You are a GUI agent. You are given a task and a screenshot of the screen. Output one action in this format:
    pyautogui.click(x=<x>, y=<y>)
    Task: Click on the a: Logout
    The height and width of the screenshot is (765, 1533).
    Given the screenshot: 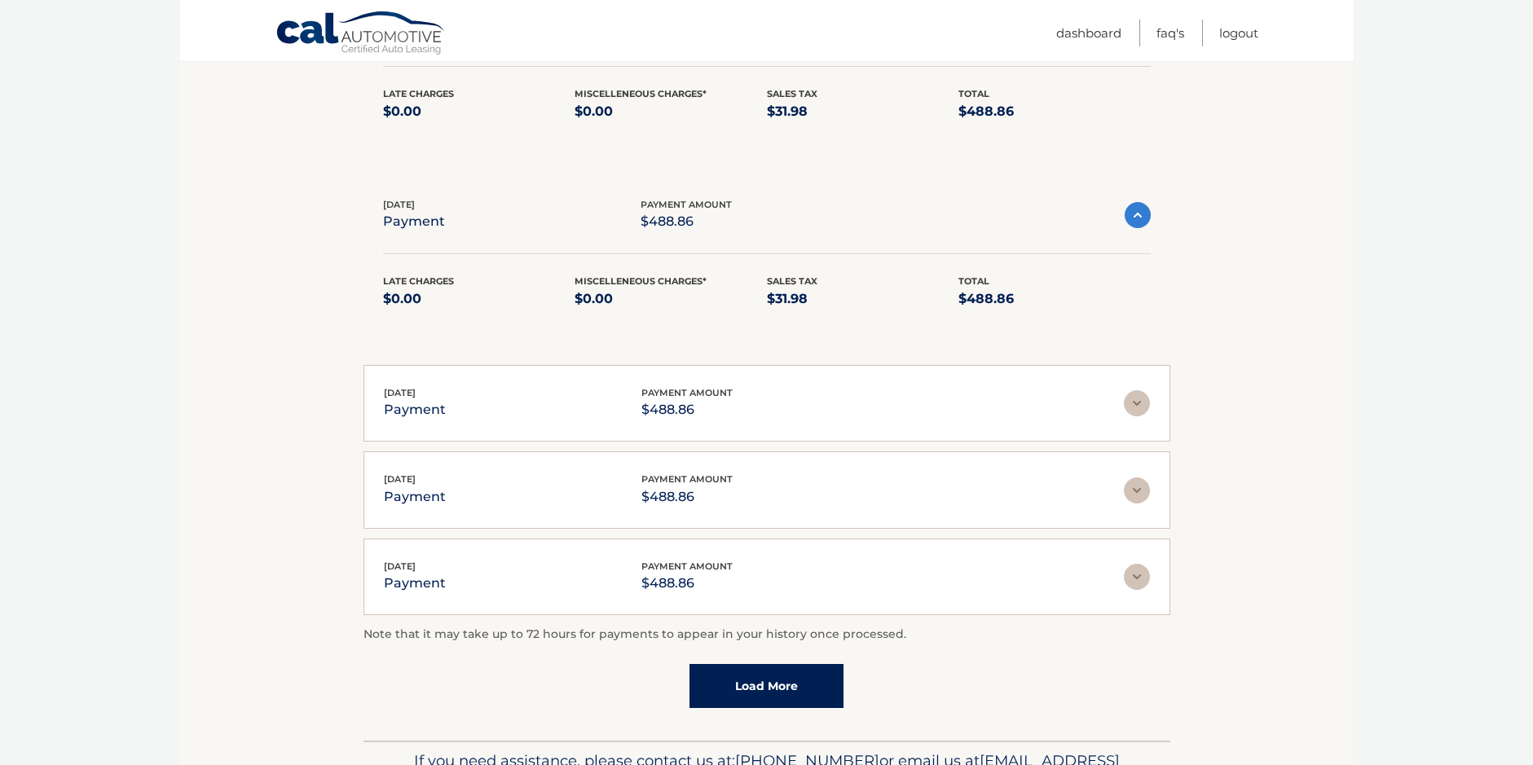 What is the action you would take?
    pyautogui.click(x=1239, y=33)
    